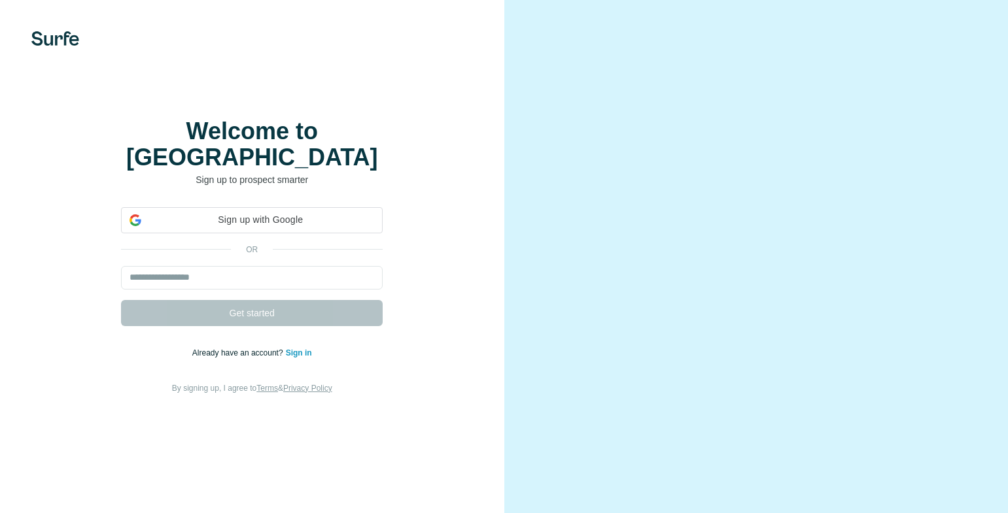 The width and height of the screenshot is (1008, 513). What do you see at coordinates (55, 39) in the screenshot?
I see `img: Surfe's logo` at bounding box center [55, 39].